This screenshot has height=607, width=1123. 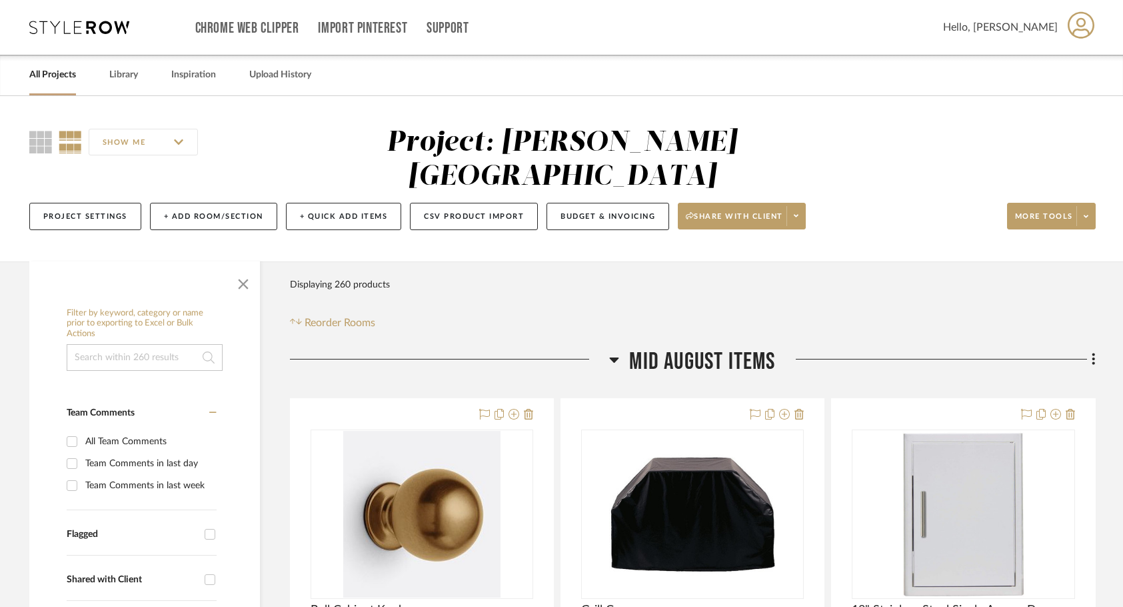 What do you see at coordinates (608, 216) in the screenshot?
I see `button: Budget & Invoicing` at bounding box center [608, 216].